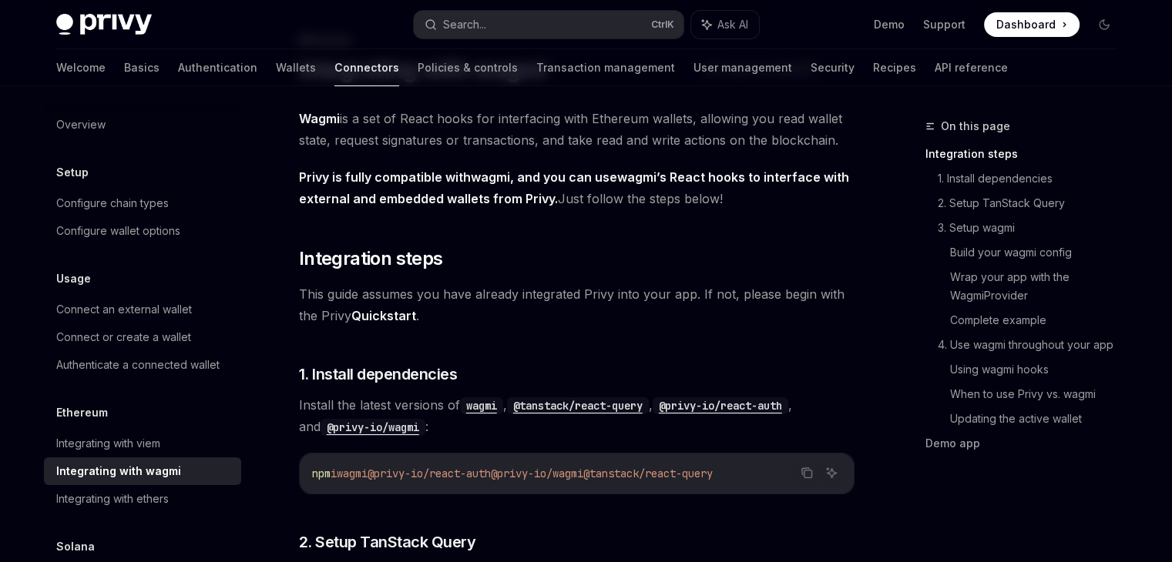 The image size is (1172, 562). I want to click on a: Overview, so click(142, 125).